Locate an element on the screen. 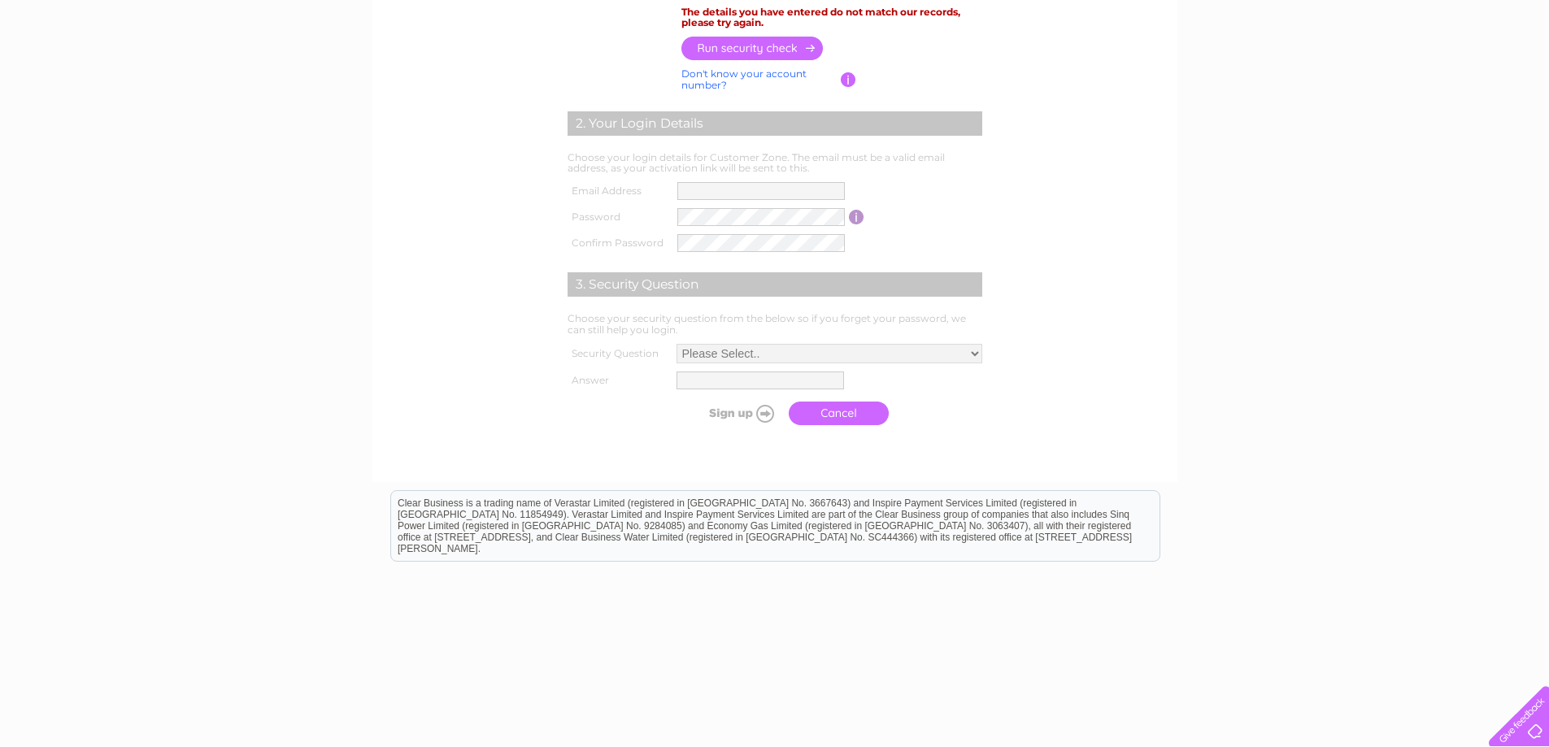  a: Energy is located at coordinates (1380, 75).